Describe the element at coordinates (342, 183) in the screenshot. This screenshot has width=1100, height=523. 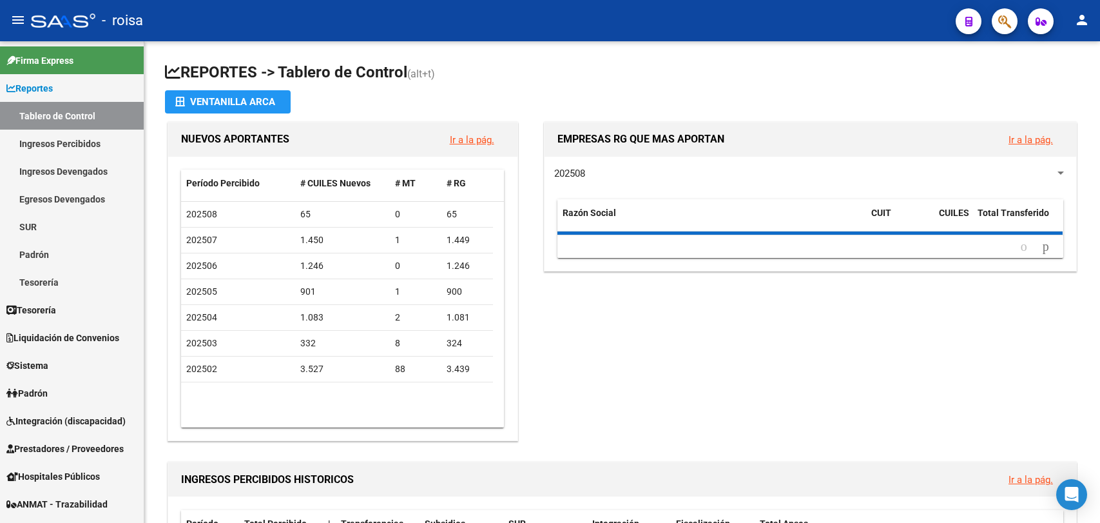
I see `datatable-header-cell: # CUILES Nuevos` at that location.